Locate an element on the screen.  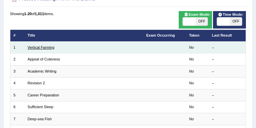
td: 7 is located at coordinates (17, 119).